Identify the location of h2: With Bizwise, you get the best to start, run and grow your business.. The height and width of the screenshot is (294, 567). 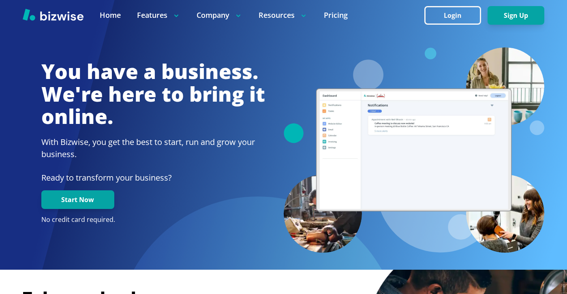
(153, 148).